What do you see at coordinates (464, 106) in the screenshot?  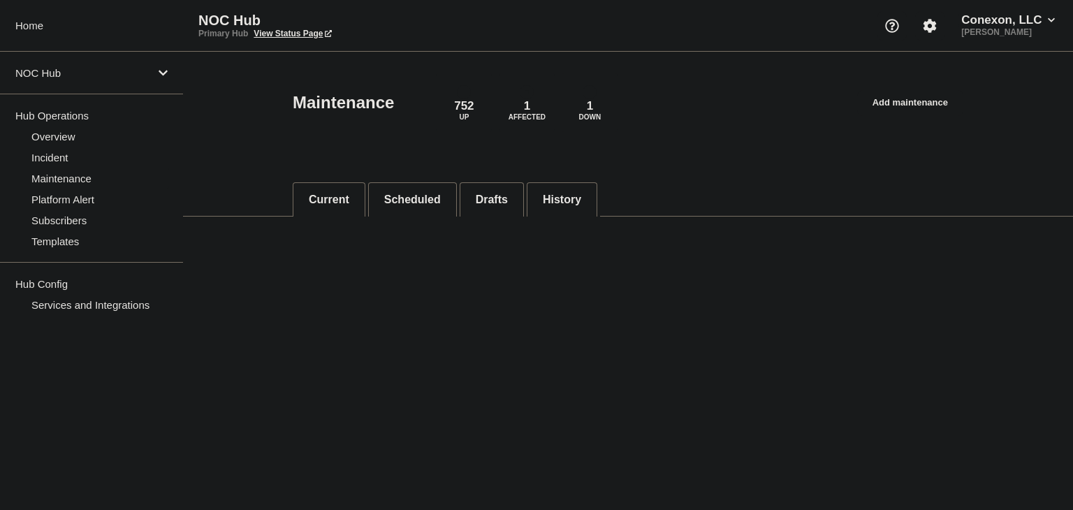 I see `p: 752` at bounding box center [464, 106].